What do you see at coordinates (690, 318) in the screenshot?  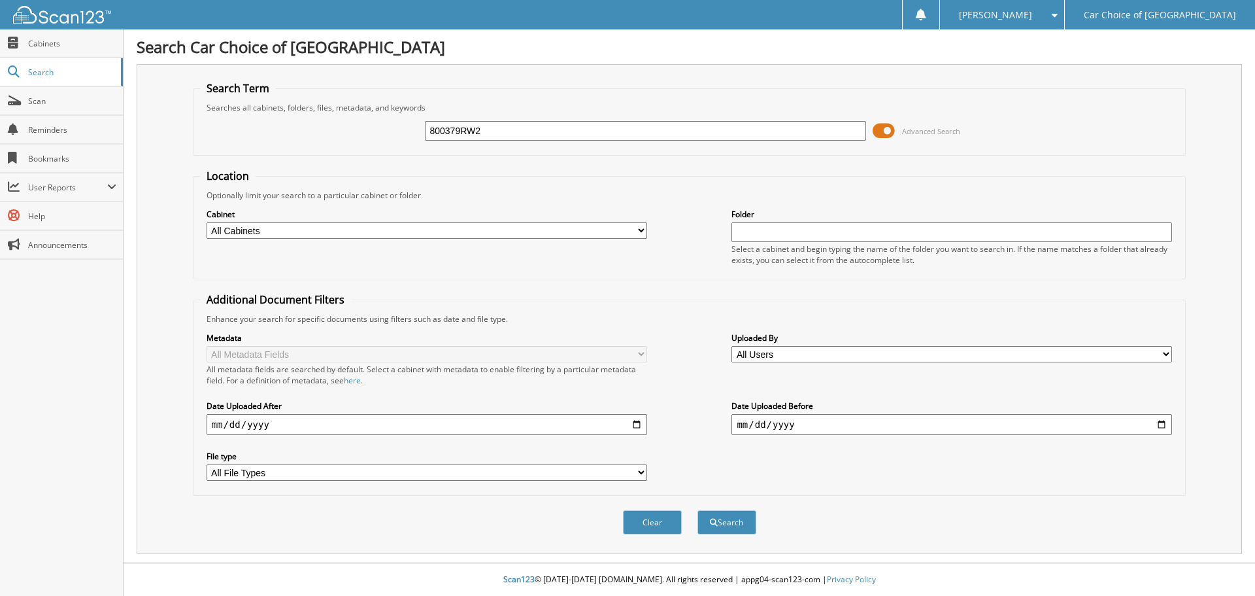 I see `div: Enhance your search for specific documents using filters such as date and file type.` at bounding box center [690, 318].